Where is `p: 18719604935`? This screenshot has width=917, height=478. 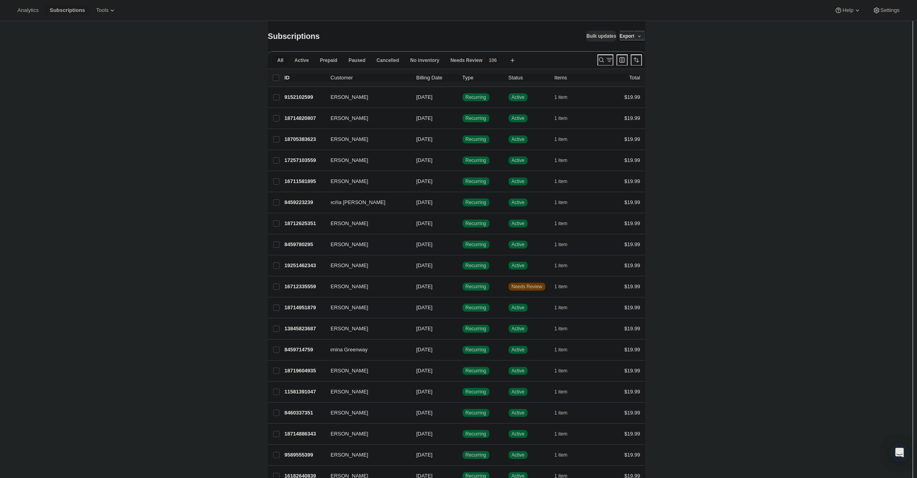 p: 18719604935 is located at coordinates (305, 371).